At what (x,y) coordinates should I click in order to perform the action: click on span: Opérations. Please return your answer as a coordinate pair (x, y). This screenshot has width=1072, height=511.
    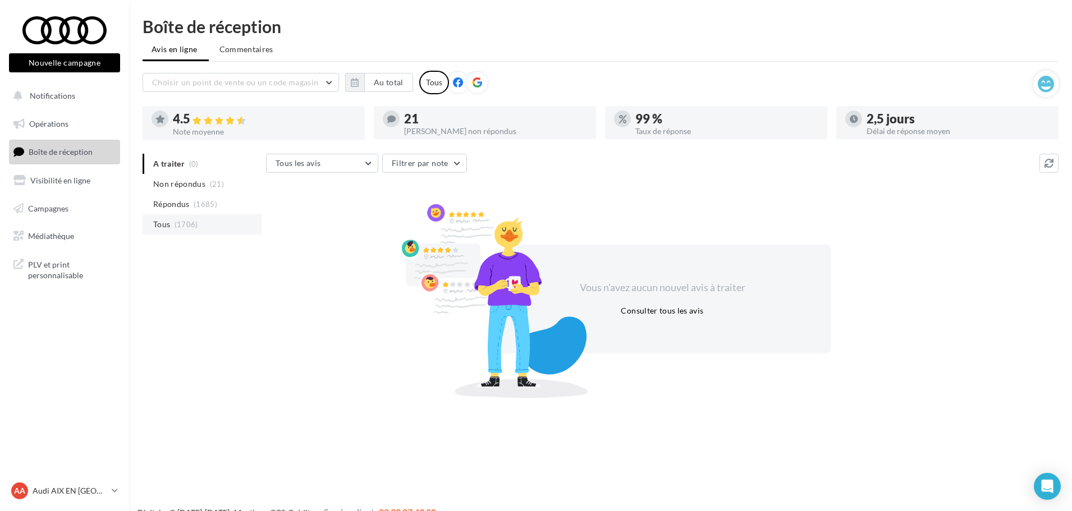
    Looking at the image, I should click on (49, 123).